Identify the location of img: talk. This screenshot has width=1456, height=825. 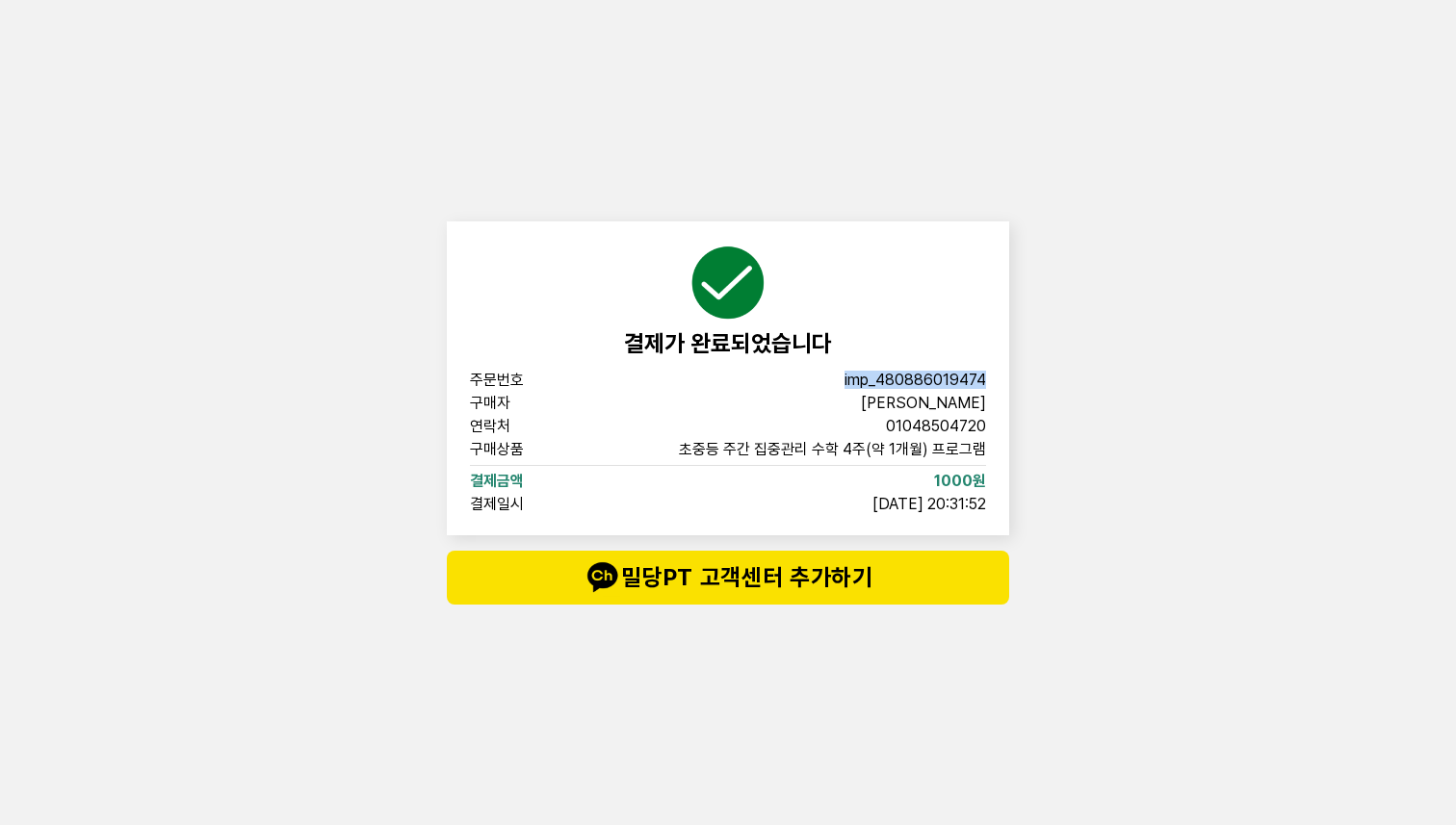
(601, 578).